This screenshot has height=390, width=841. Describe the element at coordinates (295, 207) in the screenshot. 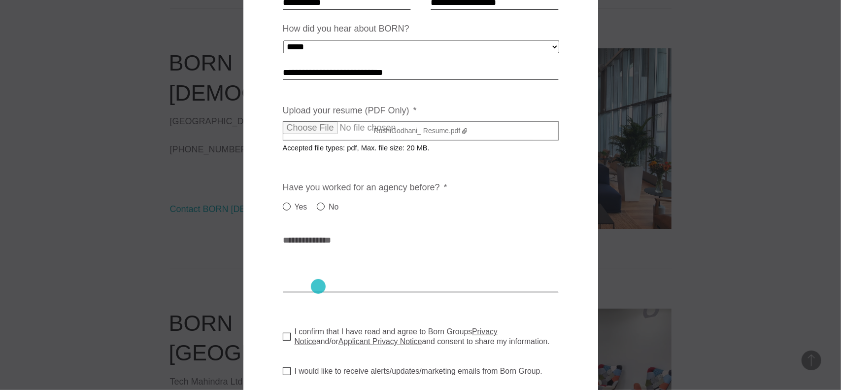

I see `label: Yes` at that location.